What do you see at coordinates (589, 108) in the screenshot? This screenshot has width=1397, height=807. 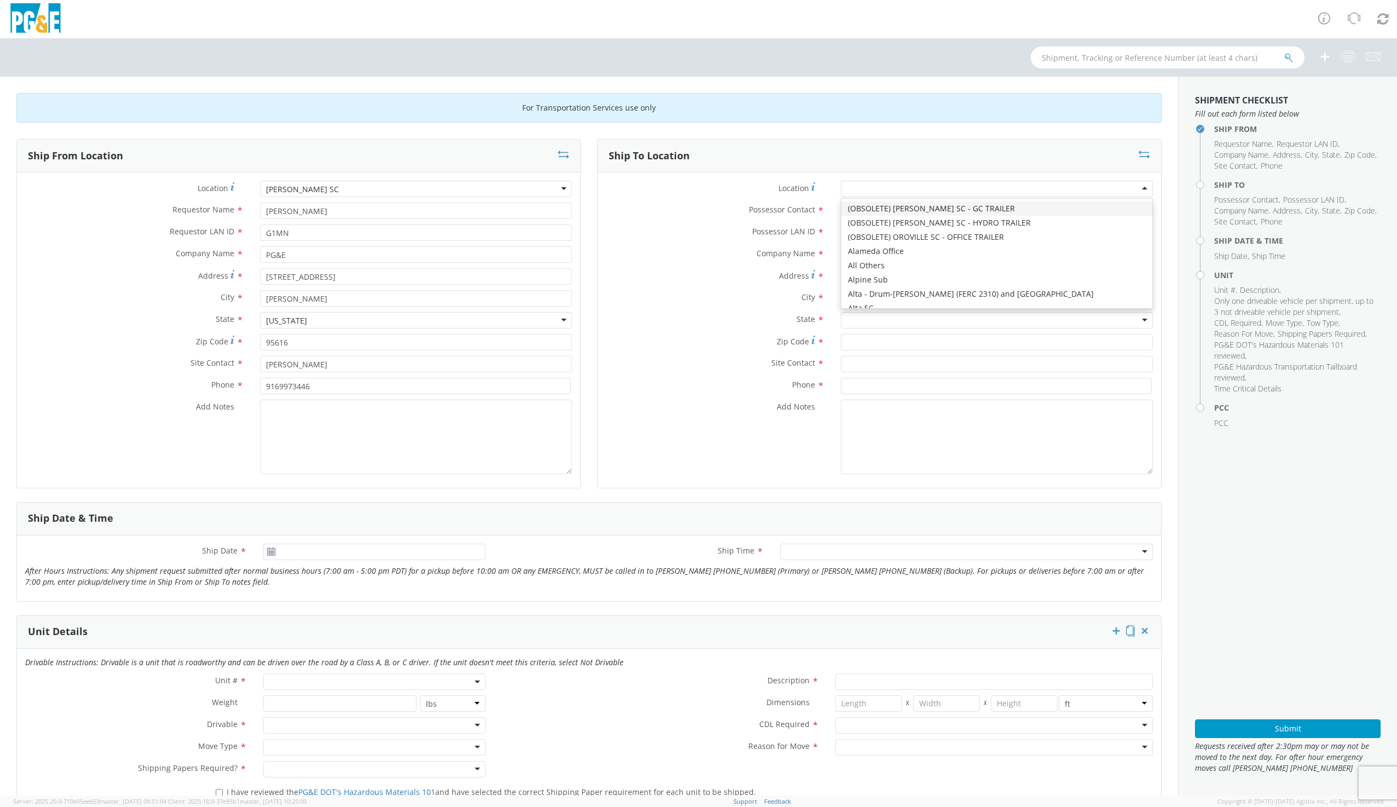 I see `div: For Transportation Services use only` at bounding box center [589, 108].